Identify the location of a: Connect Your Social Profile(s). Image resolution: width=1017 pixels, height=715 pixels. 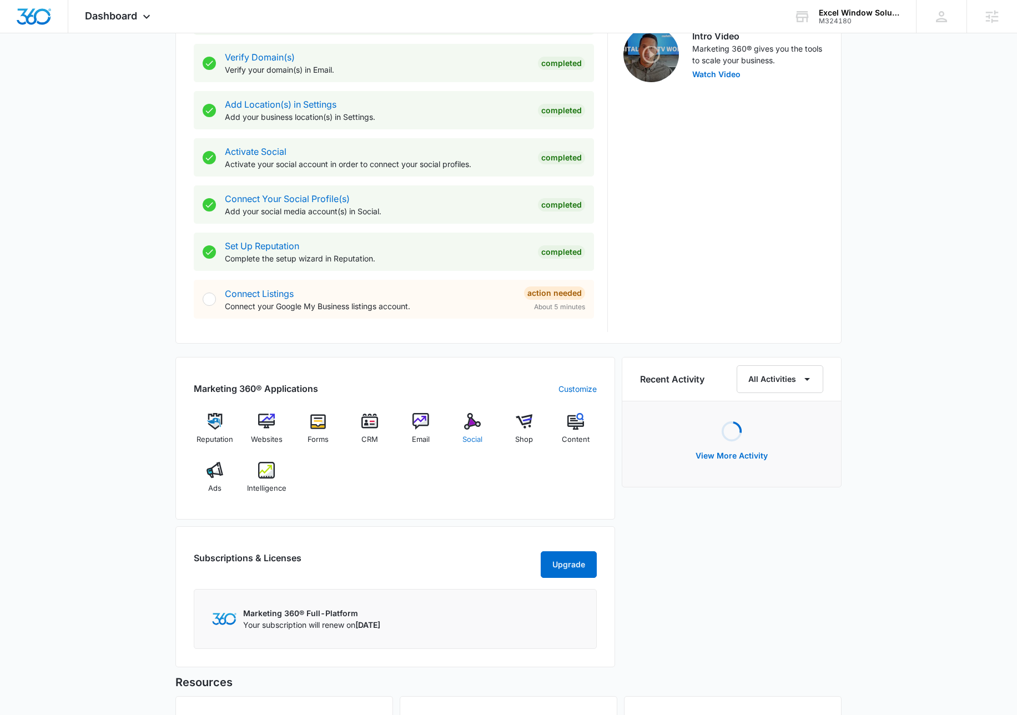
(287, 199).